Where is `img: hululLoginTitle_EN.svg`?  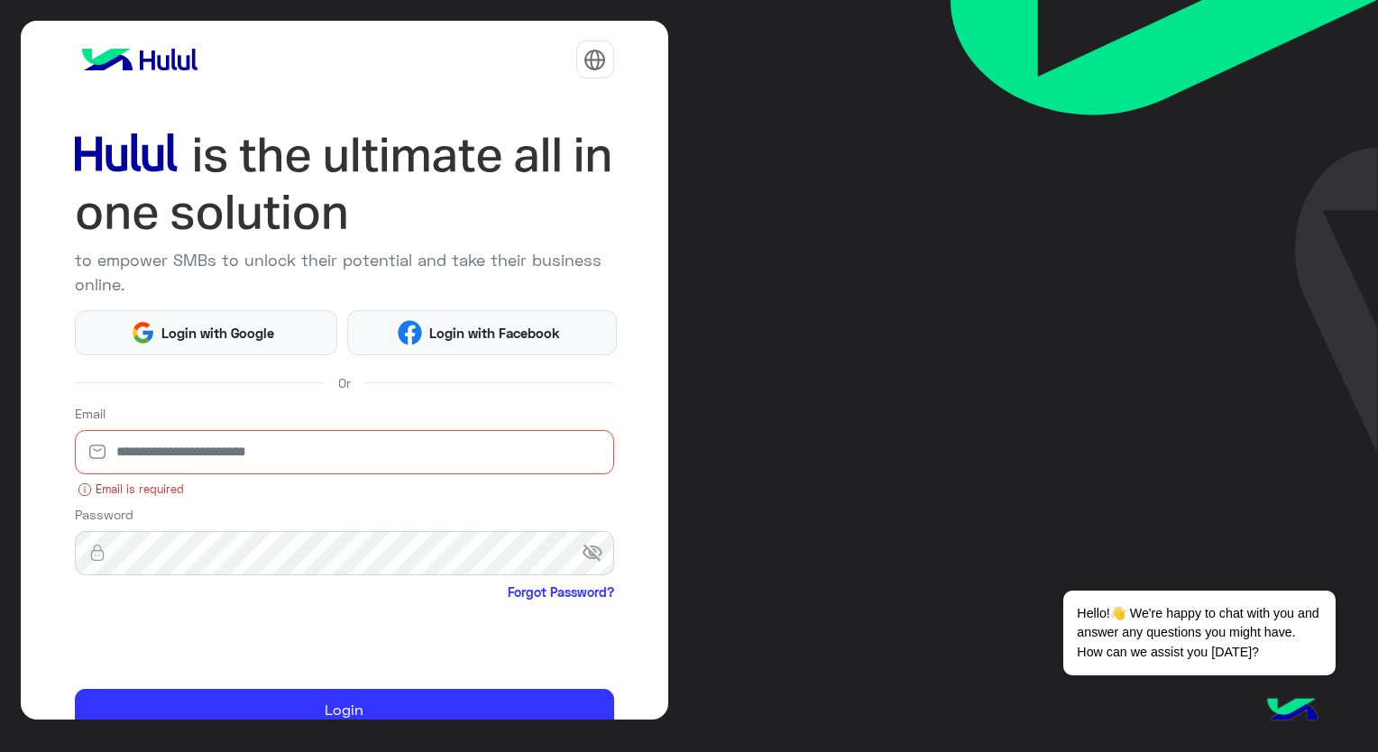 img: hululLoginTitle_EN.svg is located at coordinates (345, 184).